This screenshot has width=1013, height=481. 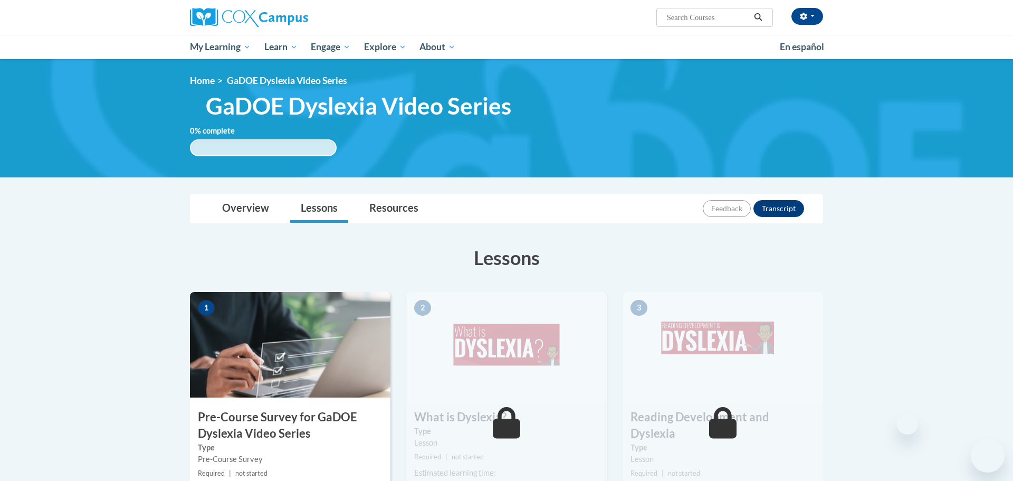 I want to click on span: My Learning, so click(x=220, y=47).